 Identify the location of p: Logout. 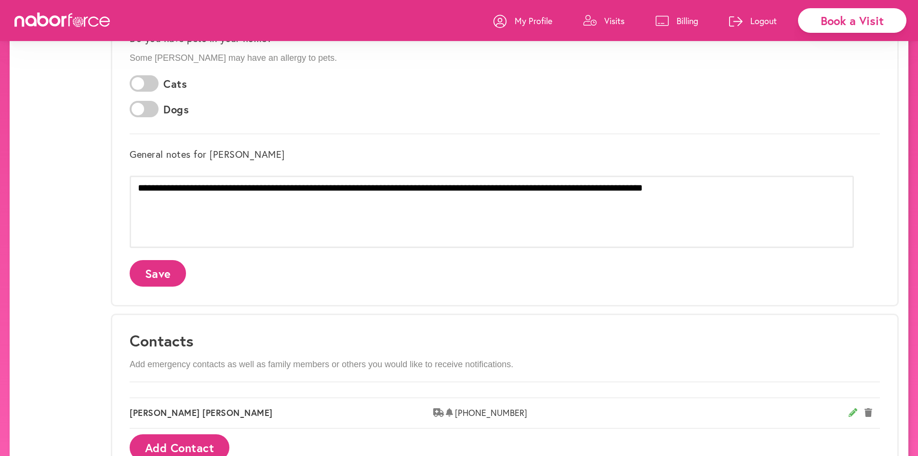
(764, 21).